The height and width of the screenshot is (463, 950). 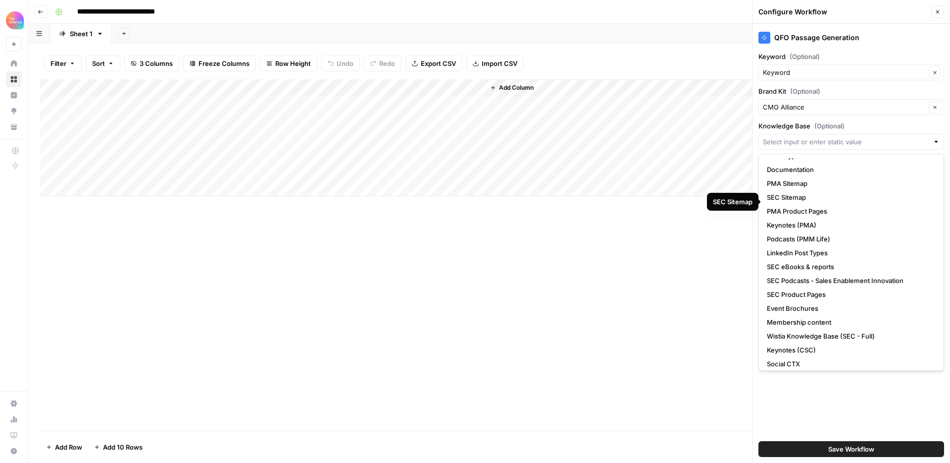 I want to click on span: Undo, so click(x=345, y=63).